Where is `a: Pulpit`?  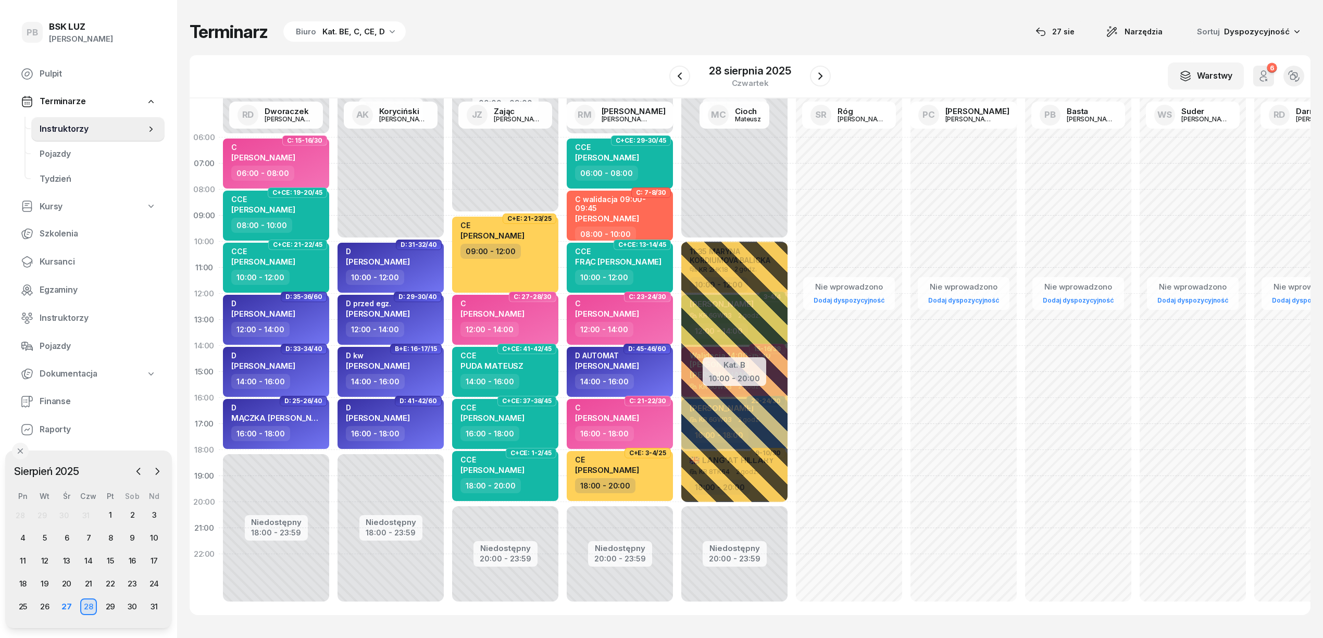 a: Pulpit is located at coordinates (89, 74).